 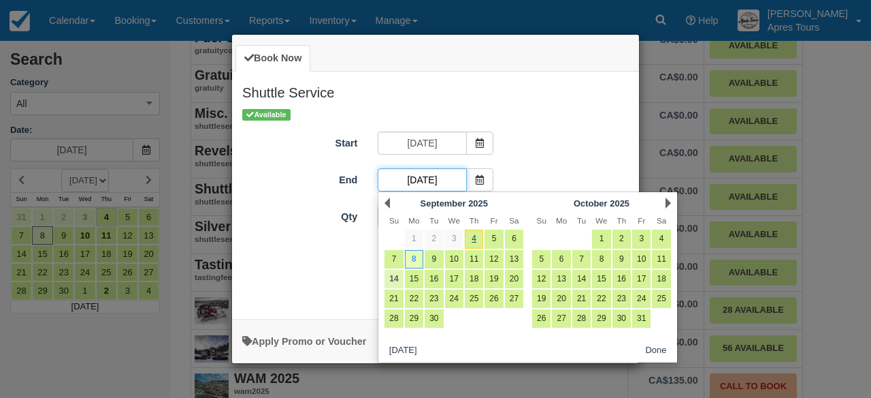 What do you see at coordinates (304, 341) in the screenshot?
I see `a: Apply Voucher` at bounding box center [304, 341].